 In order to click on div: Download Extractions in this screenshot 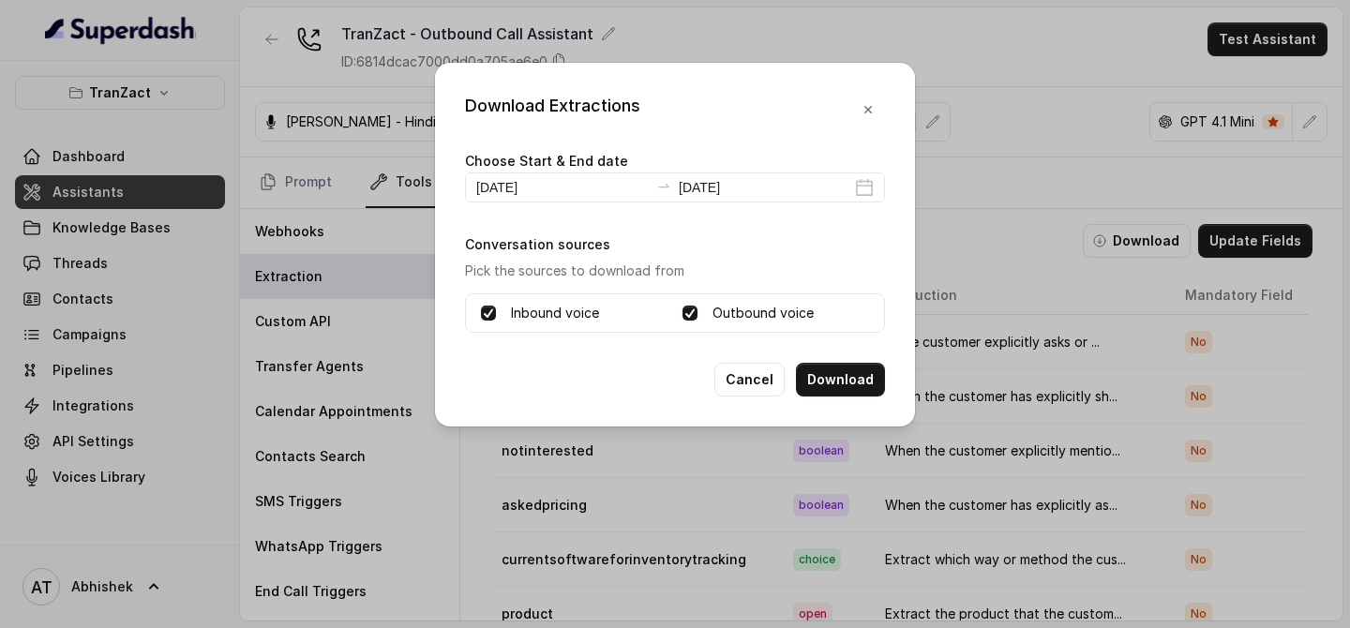, I will do `click(552, 110)`.